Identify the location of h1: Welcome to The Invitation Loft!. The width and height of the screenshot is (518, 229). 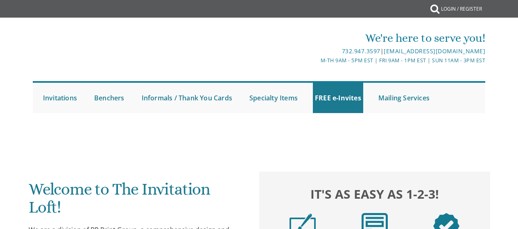
(136, 201).